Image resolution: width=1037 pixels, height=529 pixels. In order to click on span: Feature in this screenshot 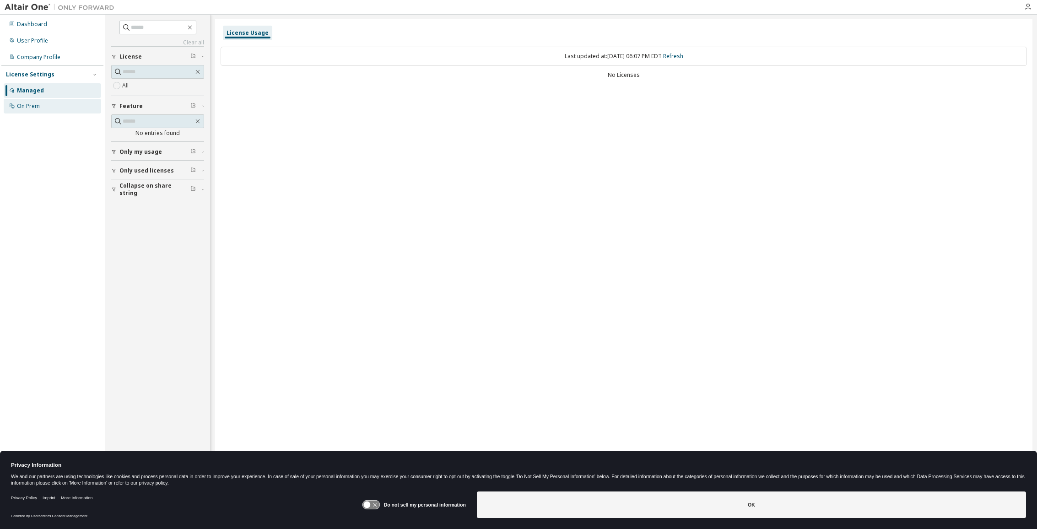, I will do `click(131, 106)`.